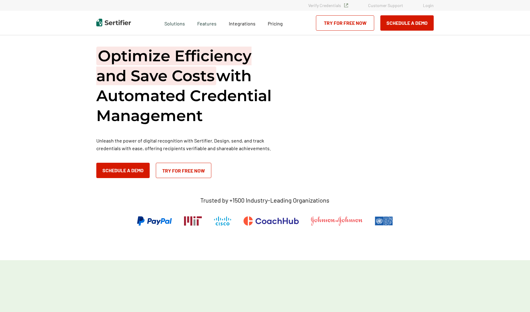 Image resolution: width=530 pixels, height=312 pixels. Describe the element at coordinates (174, 66) in the screenshot. I see `span: Optimize Efficiency and Save Costs` at that location.